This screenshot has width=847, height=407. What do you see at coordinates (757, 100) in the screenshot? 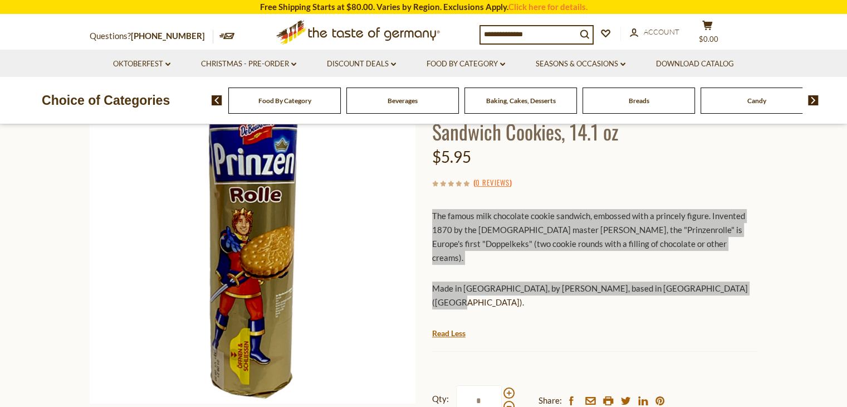
I see `a: Candy` at bounding box center [757, 100].